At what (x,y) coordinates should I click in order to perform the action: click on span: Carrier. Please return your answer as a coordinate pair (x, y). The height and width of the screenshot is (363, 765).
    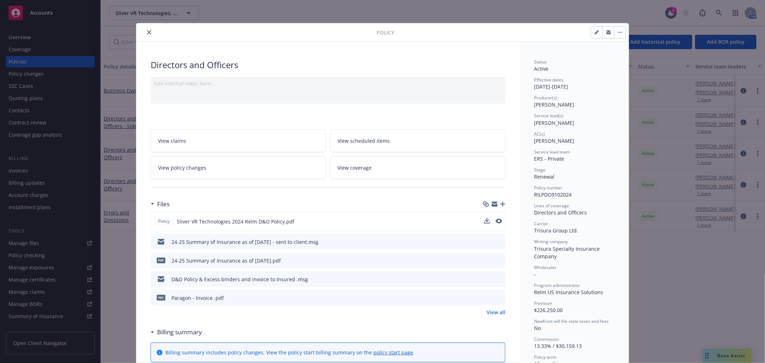
    Looking at the image, I should click on (541, 223).